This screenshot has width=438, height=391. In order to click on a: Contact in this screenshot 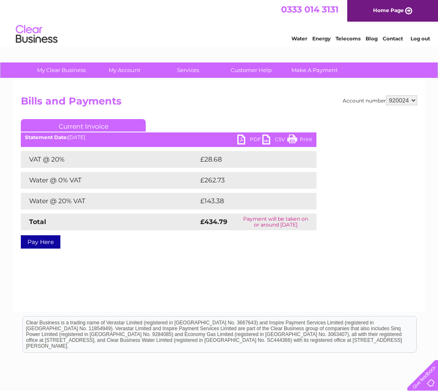, I will do `click(393, 38)`.